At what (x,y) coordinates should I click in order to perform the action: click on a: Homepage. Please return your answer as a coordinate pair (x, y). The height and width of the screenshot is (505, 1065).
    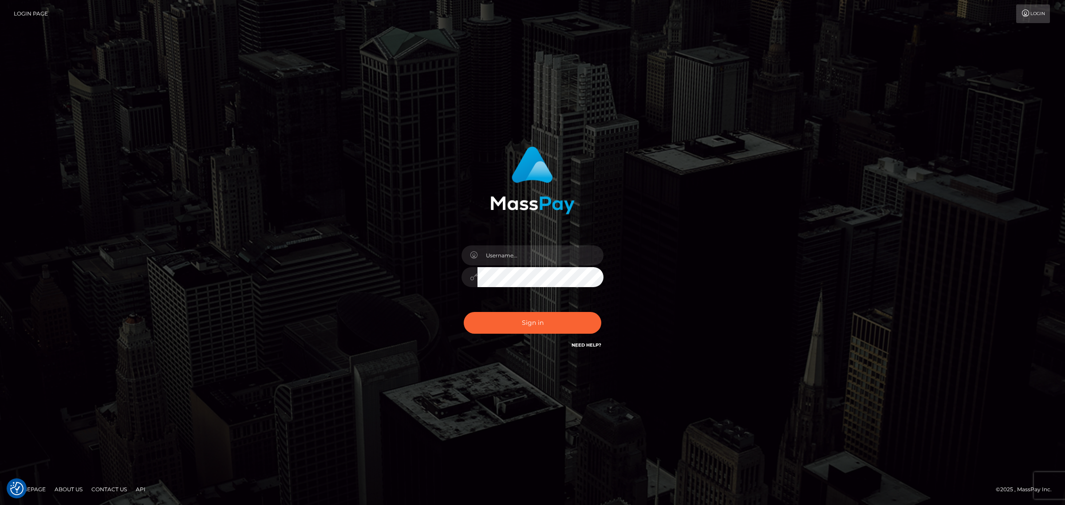
    Looking at the image, I should click on (29, 489).